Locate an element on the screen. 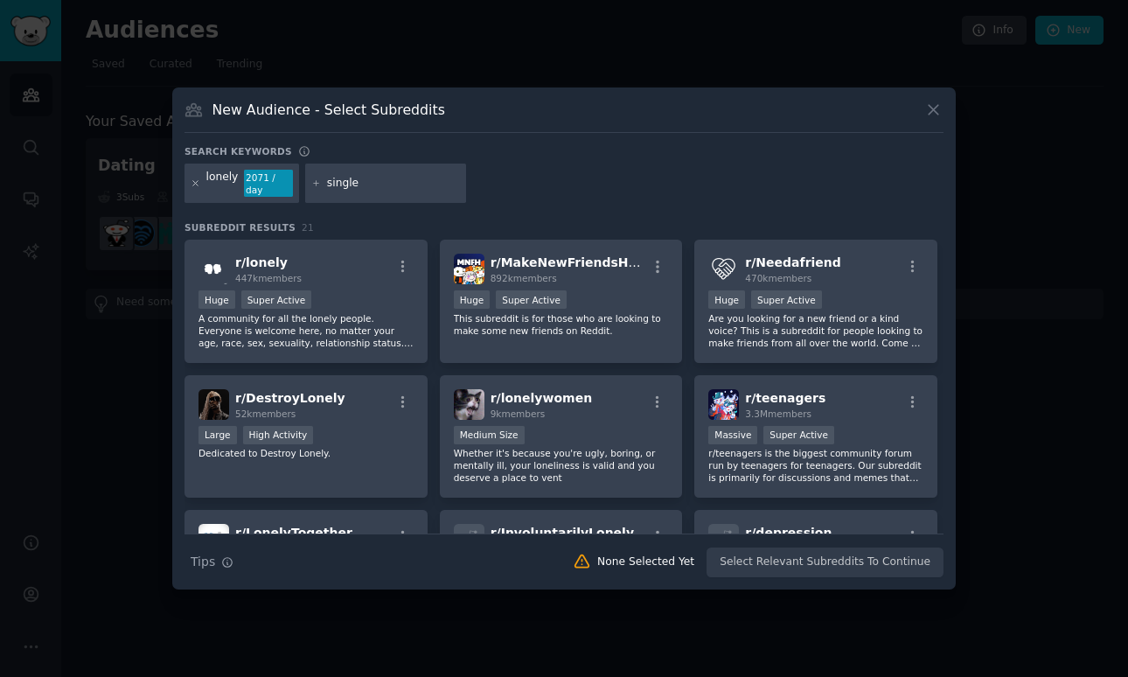  p: A community for all the lonely people. Everyone is welcome here, no matter your age, race, sex, s... is located at coordinates (306, 330).